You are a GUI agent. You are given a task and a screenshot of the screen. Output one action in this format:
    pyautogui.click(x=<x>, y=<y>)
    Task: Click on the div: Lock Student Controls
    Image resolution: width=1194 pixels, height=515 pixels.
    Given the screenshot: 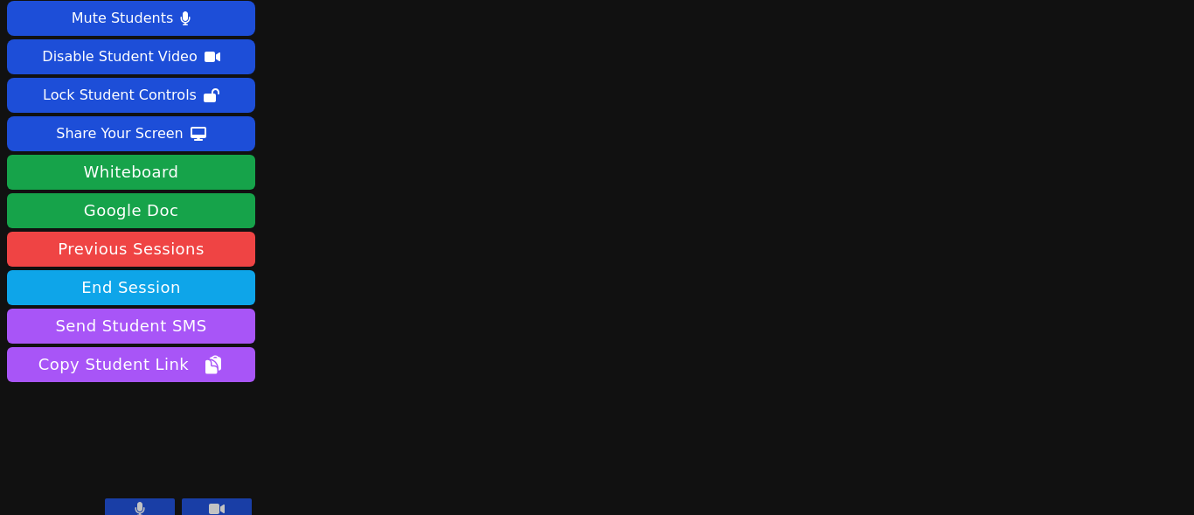 What is the action you would take?
    pyautogui.click(x=120, y=95)
    